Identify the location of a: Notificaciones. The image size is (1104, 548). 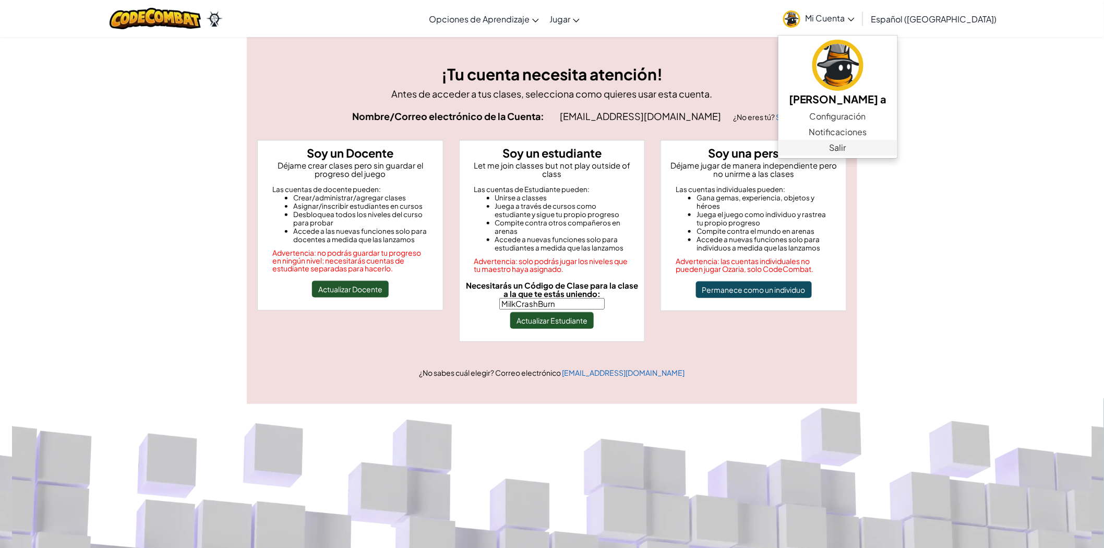
(838, 132).